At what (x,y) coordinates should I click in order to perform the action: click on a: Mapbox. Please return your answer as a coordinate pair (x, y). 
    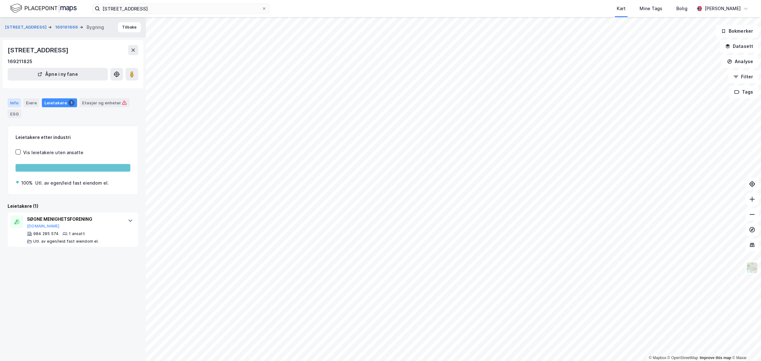
    Looking at the image, I should click on (657, 358).